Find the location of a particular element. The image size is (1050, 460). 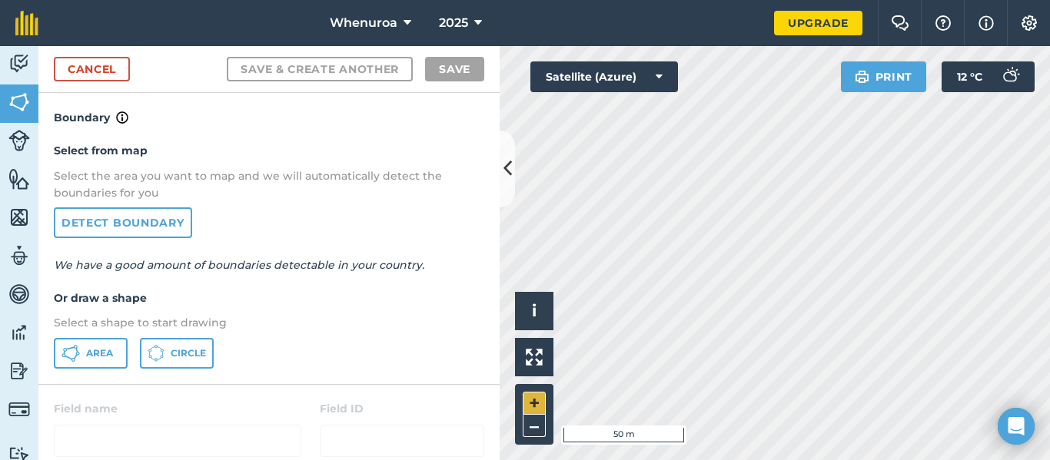

button: 12 °C is located at coordinates (988, 77).